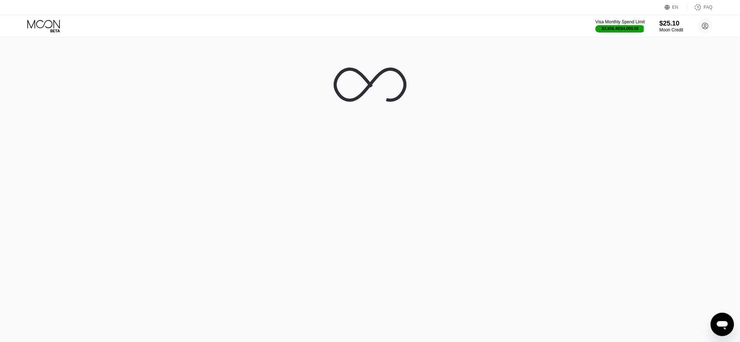 The height and width of the screenshot is (342, 740). I want to click on div: Visa Monthly Spend Limit, so click(620, 22).